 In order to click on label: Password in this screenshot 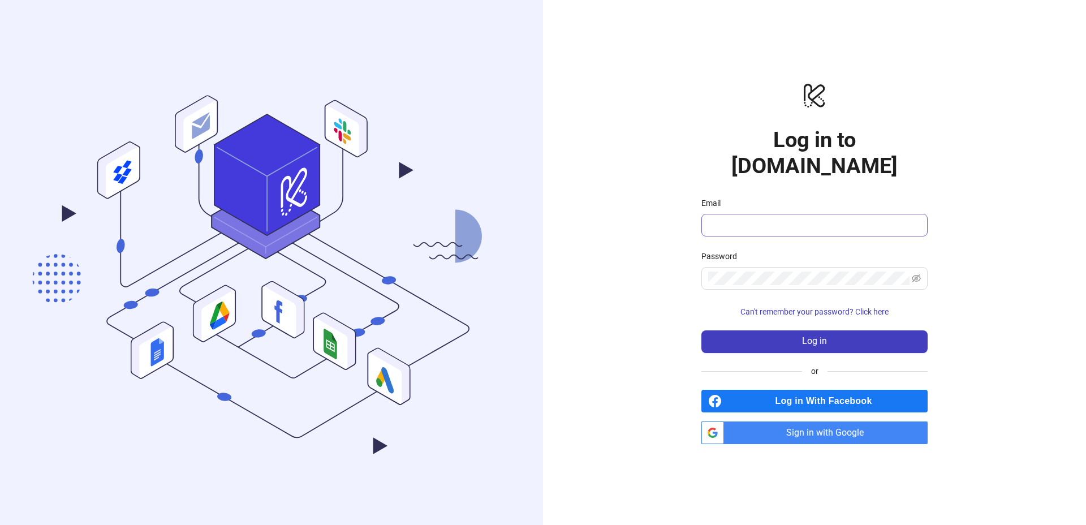, I will do `click(723, 256)`.